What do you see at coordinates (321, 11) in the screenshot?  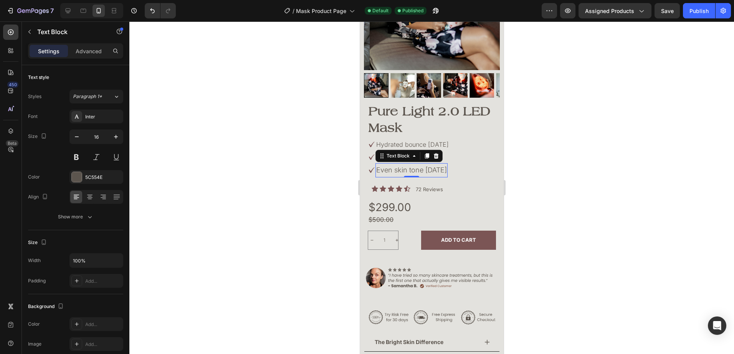 I see `span: Mask Product Page` at bounding box center [321, 11].